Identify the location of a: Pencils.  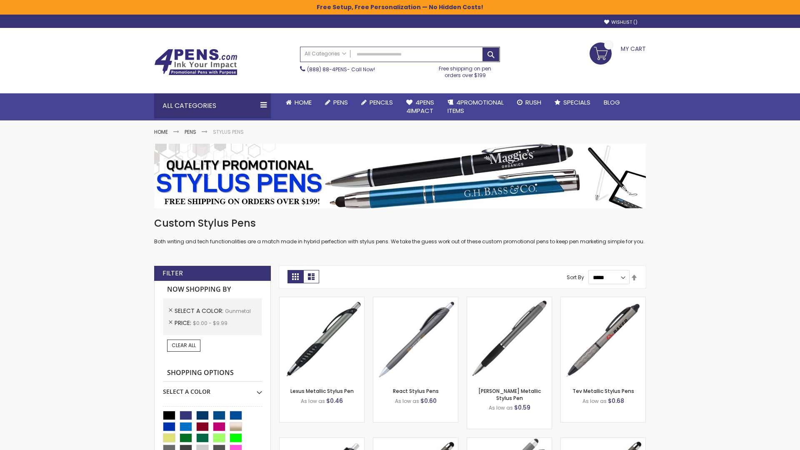
(377, 103).